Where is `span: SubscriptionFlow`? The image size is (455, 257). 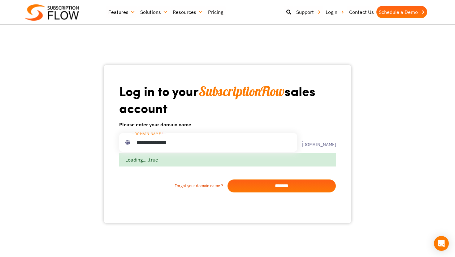
span: SubscriptionFlow is located at coordinates (241, 91).